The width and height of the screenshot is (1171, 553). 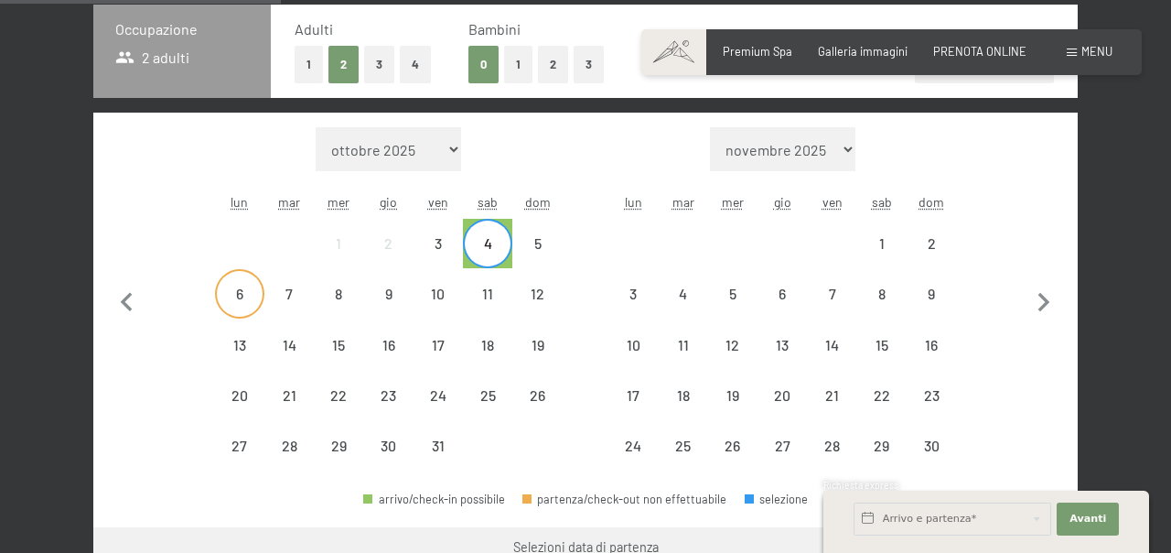 I want to click on abbr: mercoledì, so click(x=733, y=201).